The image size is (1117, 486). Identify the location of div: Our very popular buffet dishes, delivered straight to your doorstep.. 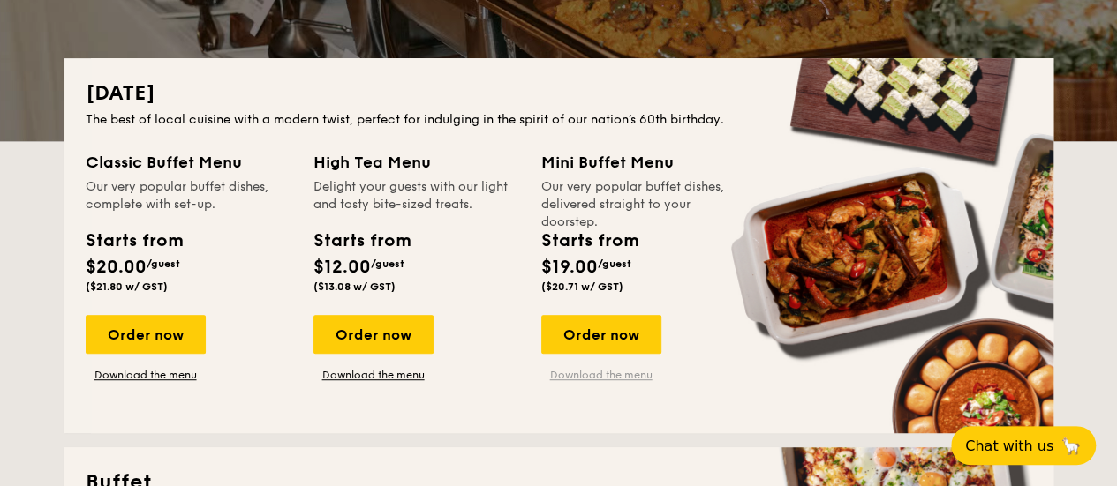
(644, 196).